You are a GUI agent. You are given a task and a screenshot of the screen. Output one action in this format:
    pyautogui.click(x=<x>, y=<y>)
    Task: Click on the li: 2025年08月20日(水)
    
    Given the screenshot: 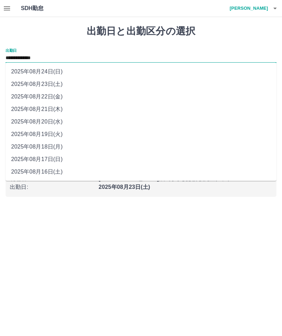 What is the action you would take?
    pyautogui.click(x=141, y=122)
    